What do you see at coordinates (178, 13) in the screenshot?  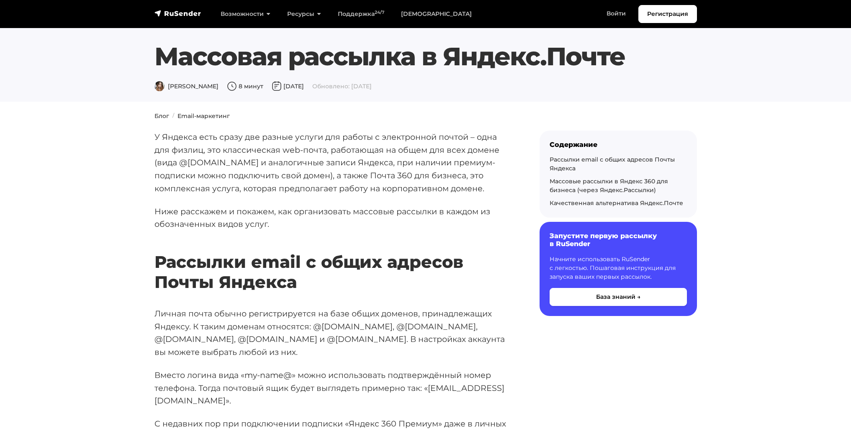 I see `img: RuSender` at bounding box center [178, 13].